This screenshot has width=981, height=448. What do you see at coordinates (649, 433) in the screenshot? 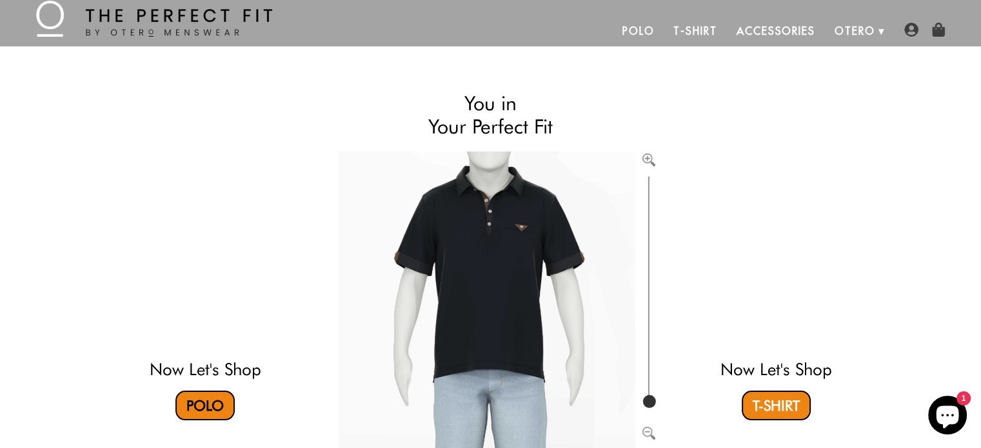
I see `img: Zoom out` at bounding box center [649, 433].